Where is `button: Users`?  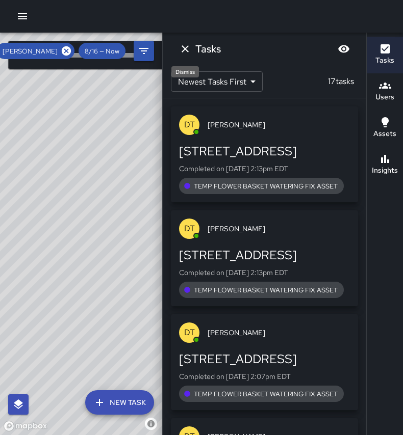
button: Users is located at coordinates (384, 92).